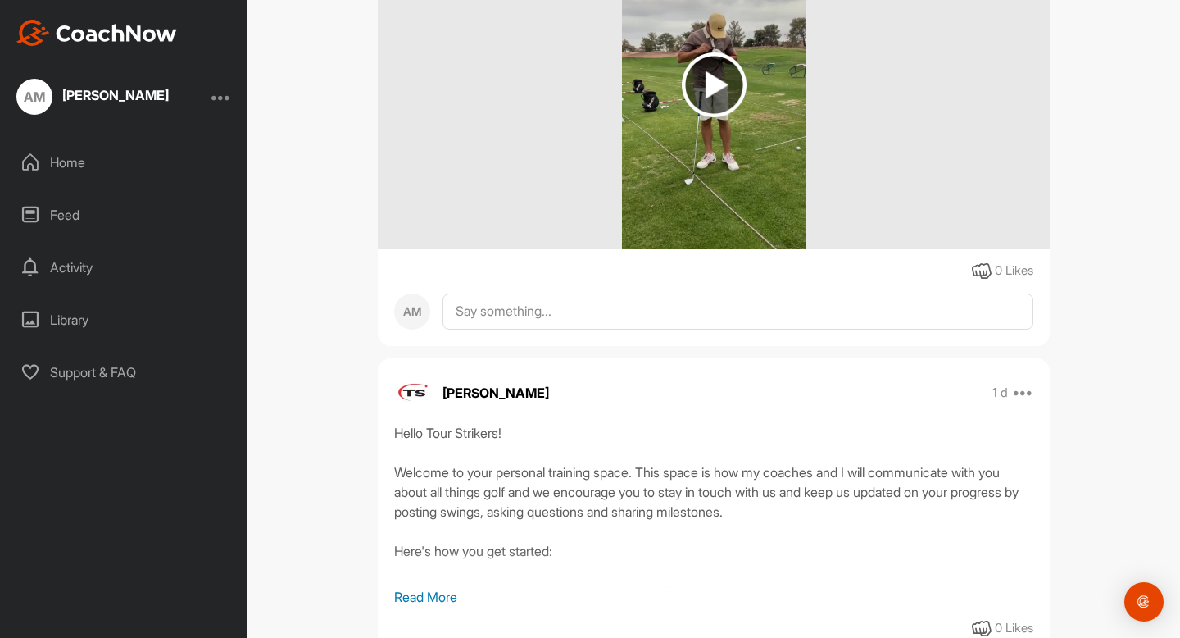 The image size is (1180, 638). I want to click on img: play, so click(714, 84).